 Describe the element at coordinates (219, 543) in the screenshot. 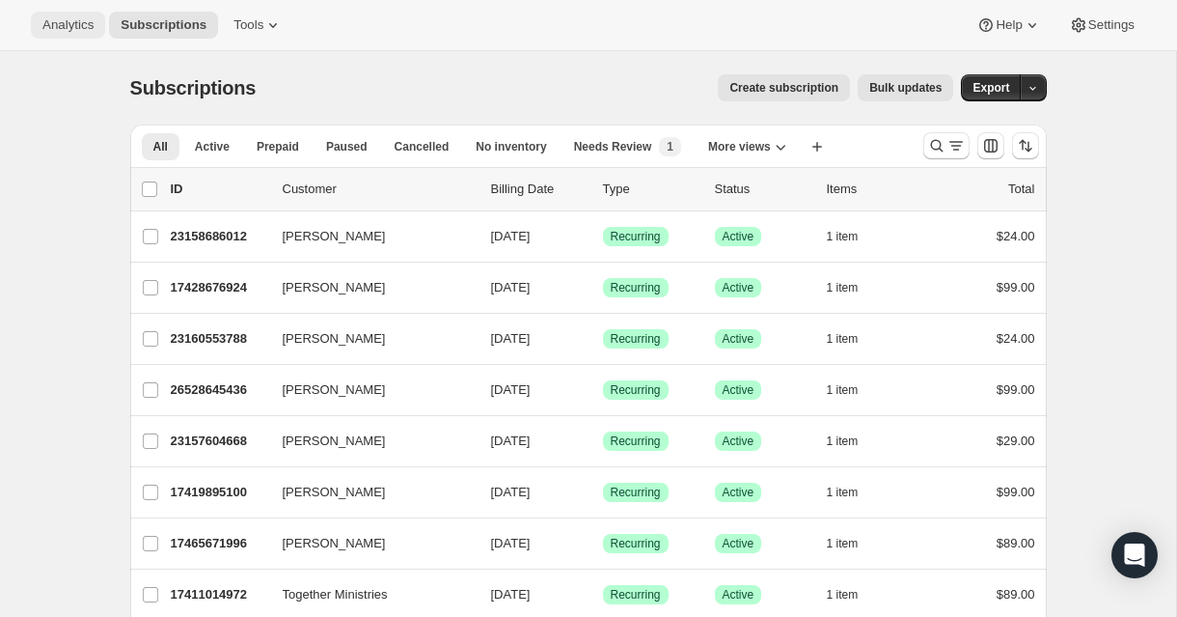

I see `p: 17465671996` at that location.